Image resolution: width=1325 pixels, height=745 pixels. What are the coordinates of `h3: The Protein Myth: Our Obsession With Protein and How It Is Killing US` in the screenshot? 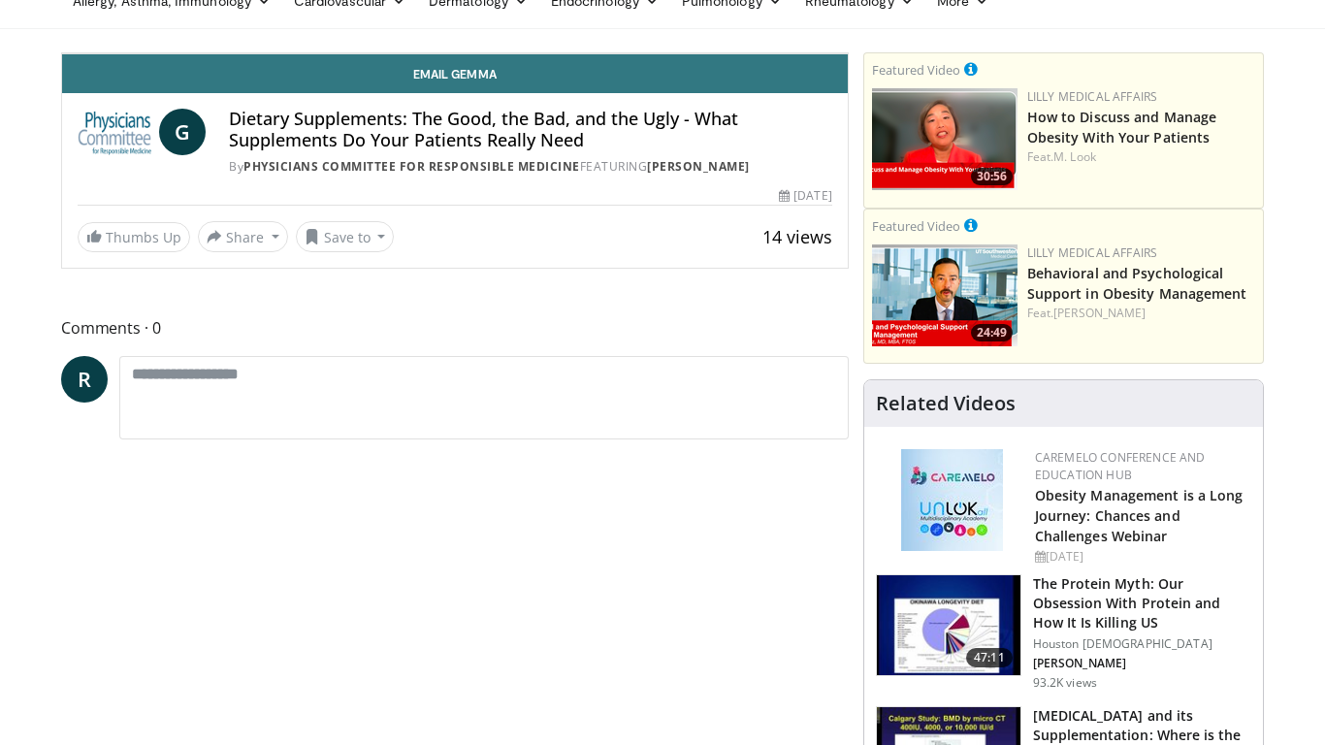 It's located at (1142, 603).